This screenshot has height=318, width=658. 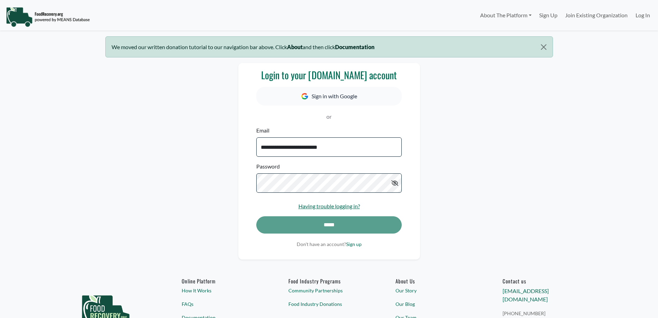 I want to click on img: NavigationLogo_FoodRecovery-91c16205cd0af1ed486a0f1a7774a6544ea792ac00100771e7dd3ec7c0e58e41.png, so click(x=48, y=17).